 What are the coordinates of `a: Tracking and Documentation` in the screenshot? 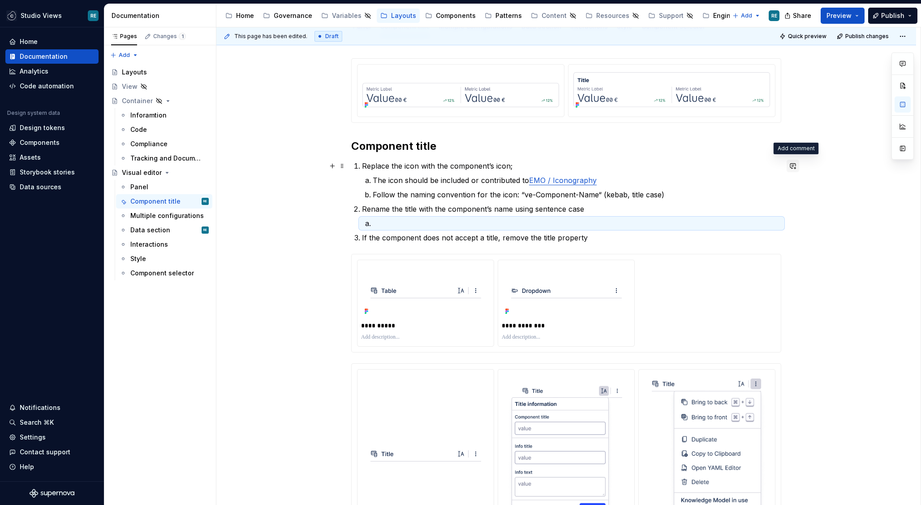 It's located at (164, 158).